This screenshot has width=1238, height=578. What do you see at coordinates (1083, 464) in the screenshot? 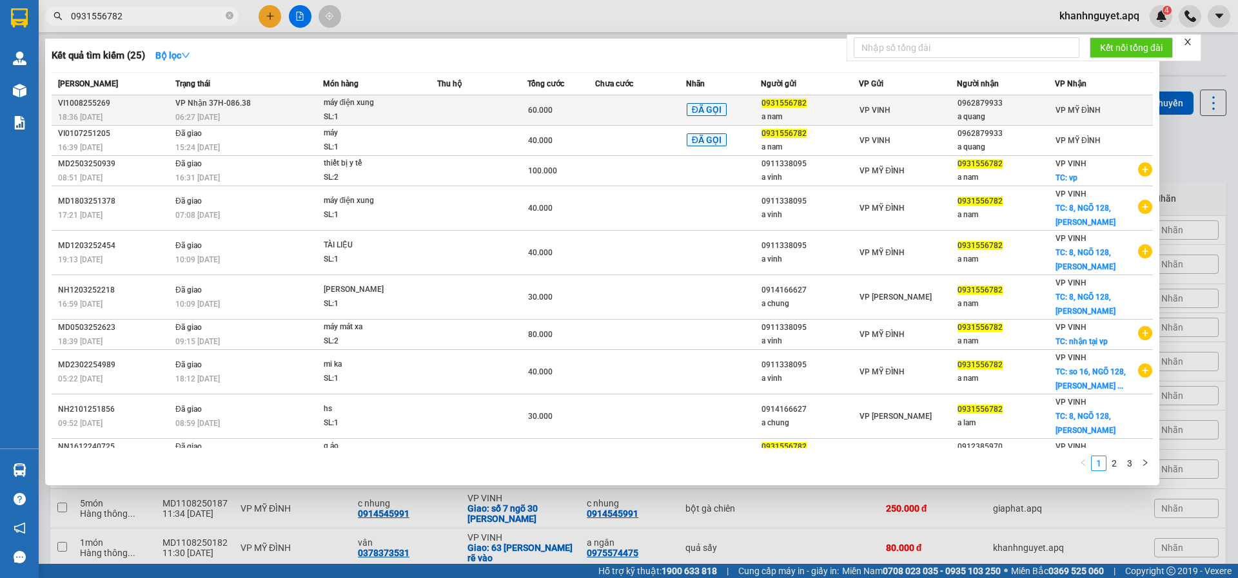
I see `button: left` at bounding box center [1083, 464].